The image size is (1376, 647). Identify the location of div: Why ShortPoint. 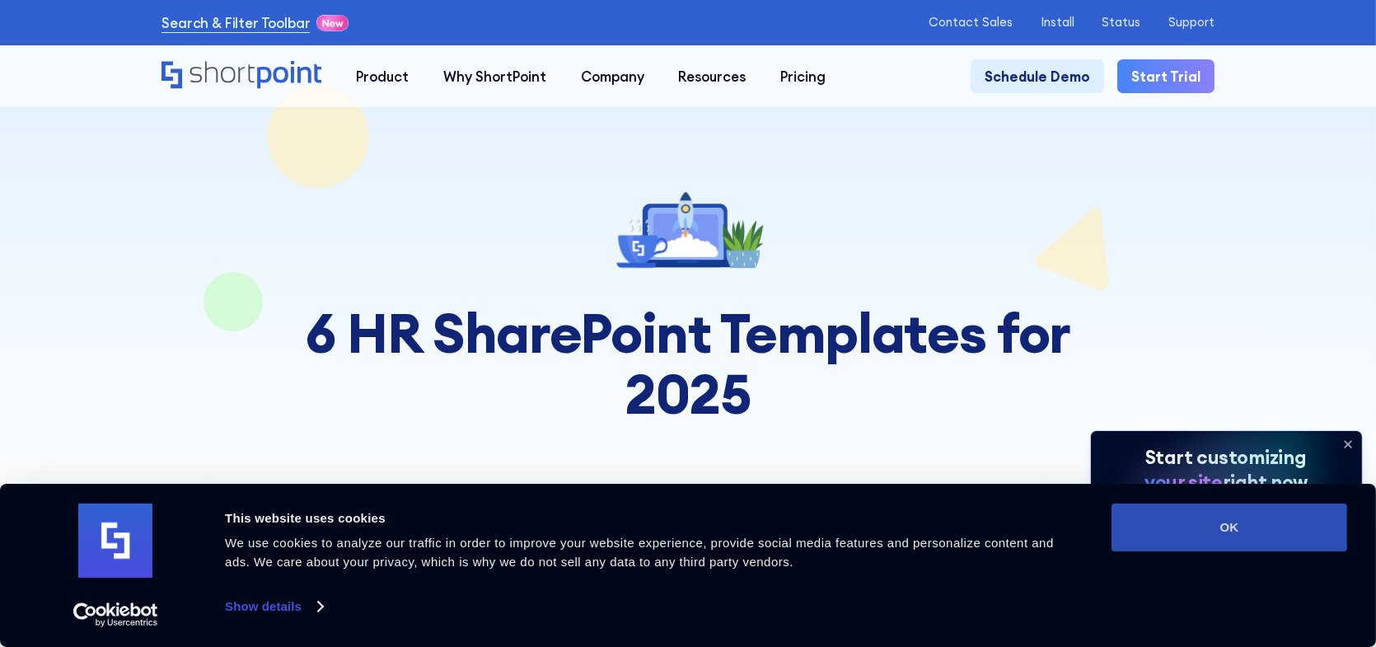
(494, 76).